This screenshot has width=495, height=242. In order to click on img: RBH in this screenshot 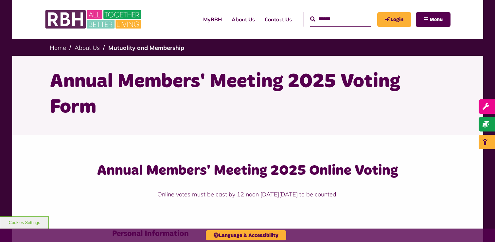, I will do `click(94, 19)`.